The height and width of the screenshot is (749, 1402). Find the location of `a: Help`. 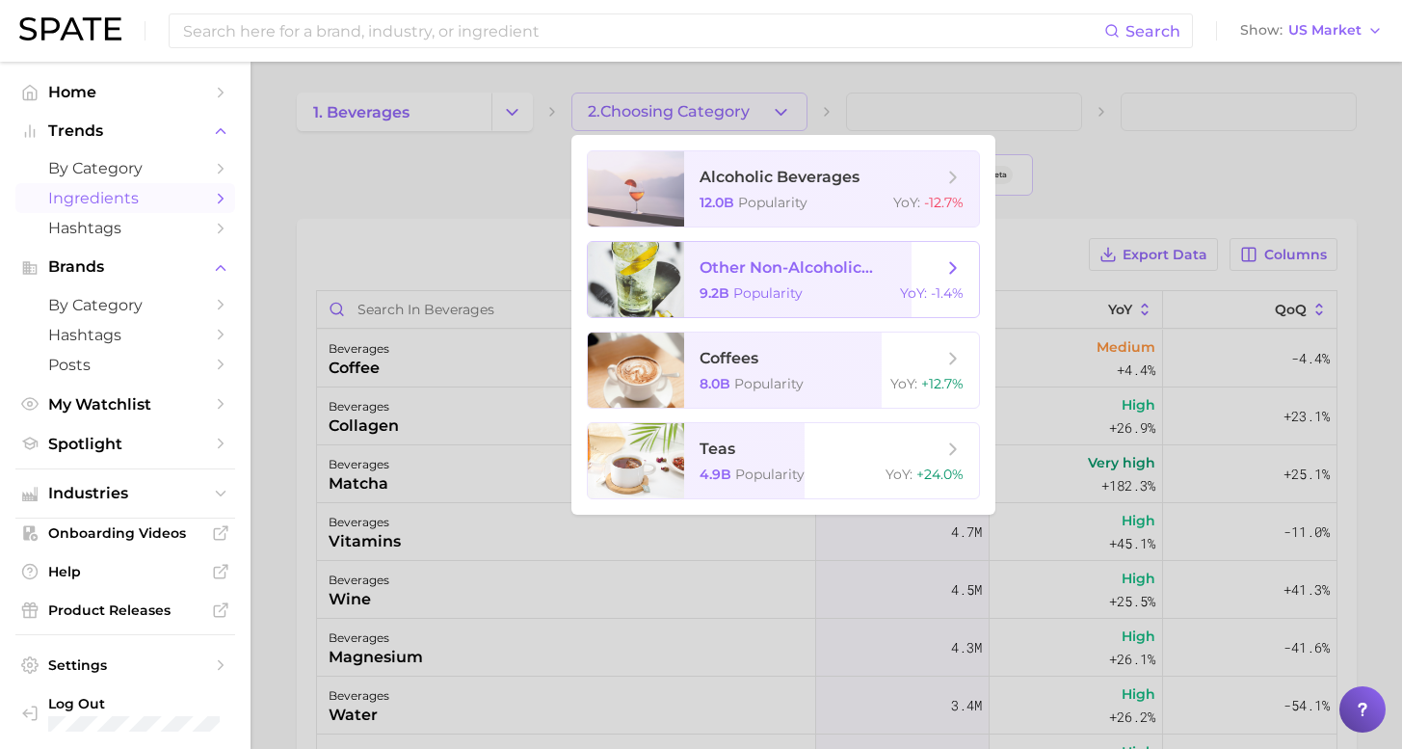

a: Help is located at coordinates (125, 572).